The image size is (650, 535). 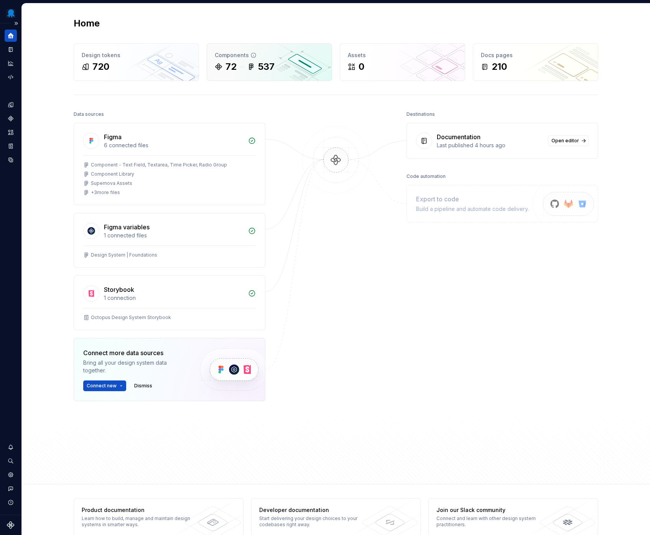 What do you see at coordinates (11, 36) in the screenshot?
I see `a: Home` at bounding box center [11, 36].